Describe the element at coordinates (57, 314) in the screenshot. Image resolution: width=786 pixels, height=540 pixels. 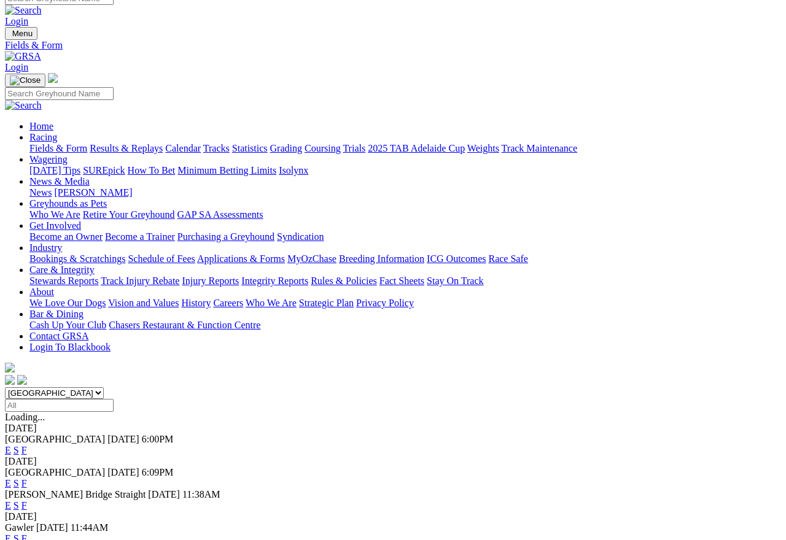
I see `a: Bar & Dining` at that location.